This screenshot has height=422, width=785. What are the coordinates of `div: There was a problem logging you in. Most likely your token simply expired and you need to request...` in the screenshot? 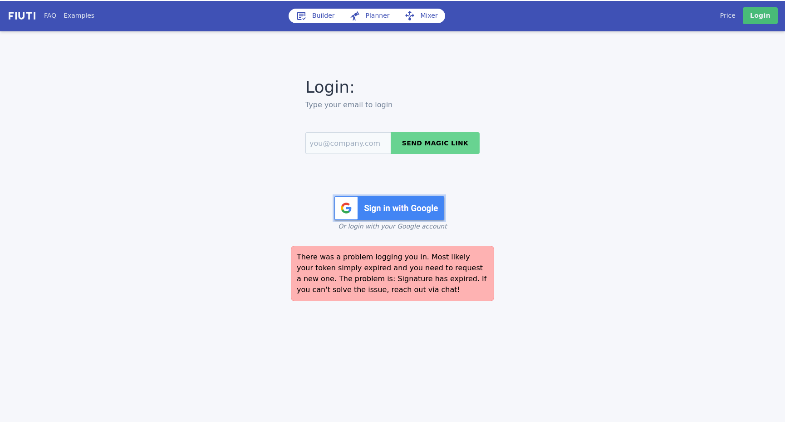 It's located at (393, 273).